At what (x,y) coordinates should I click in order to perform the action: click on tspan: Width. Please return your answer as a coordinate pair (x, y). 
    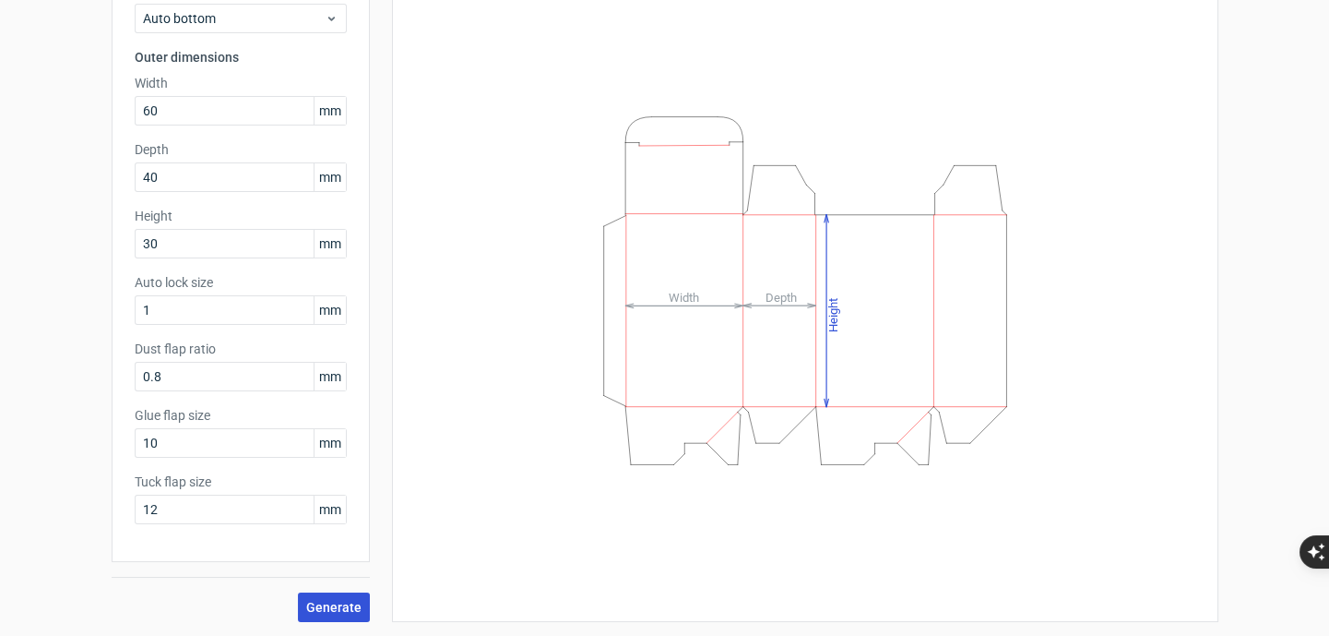
    Looking at the image, I should click on (683, 296).